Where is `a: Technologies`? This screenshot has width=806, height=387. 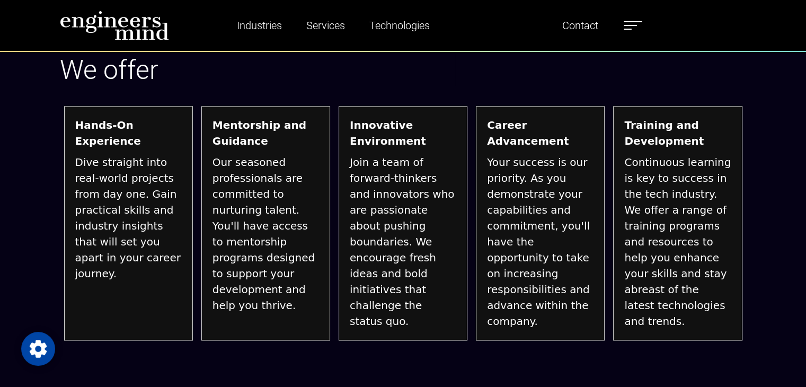 a: Technologies is located at coordinates (400, 25).